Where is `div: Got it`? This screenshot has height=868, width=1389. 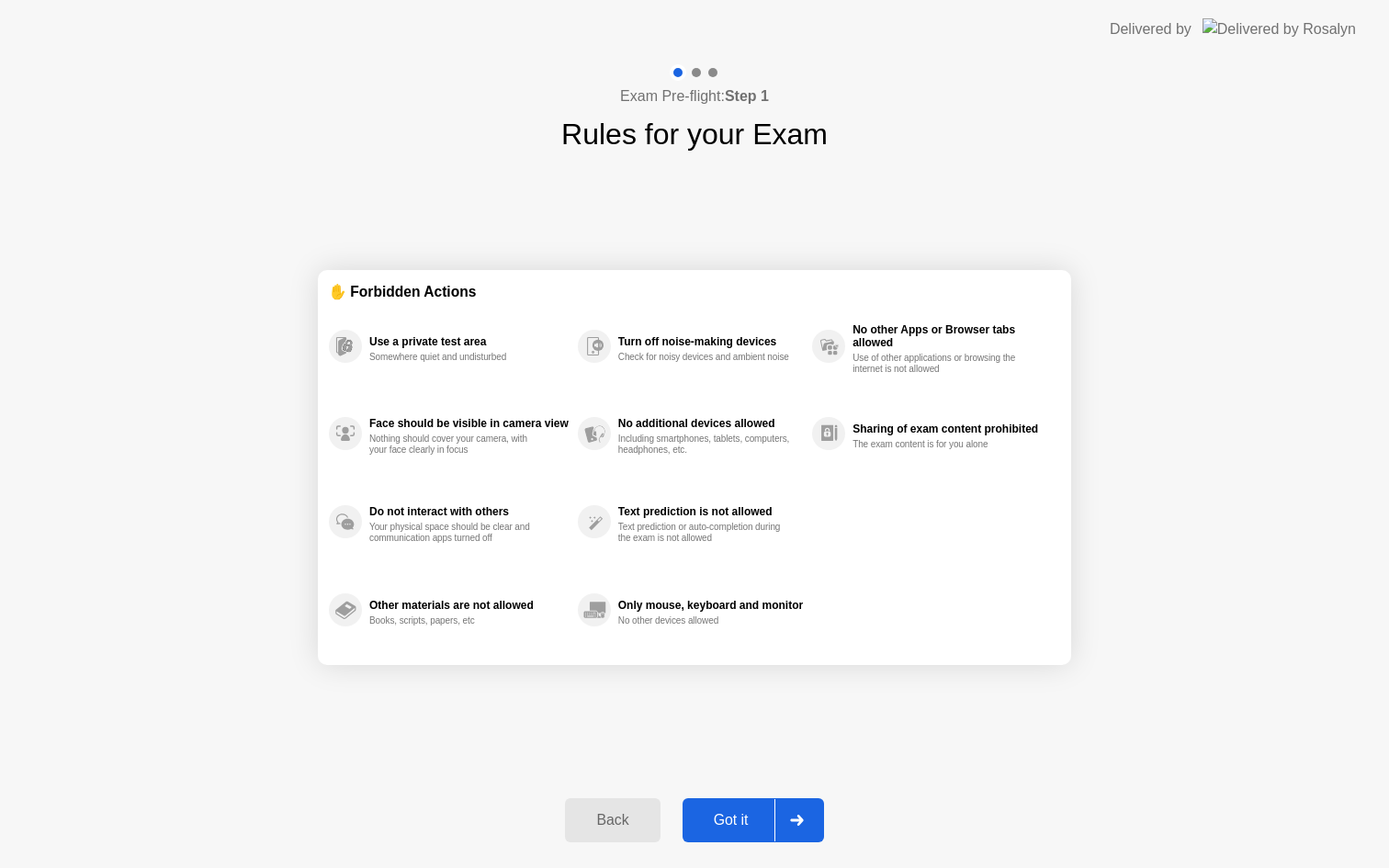 div: Got it is located at coordinates (732, 819).